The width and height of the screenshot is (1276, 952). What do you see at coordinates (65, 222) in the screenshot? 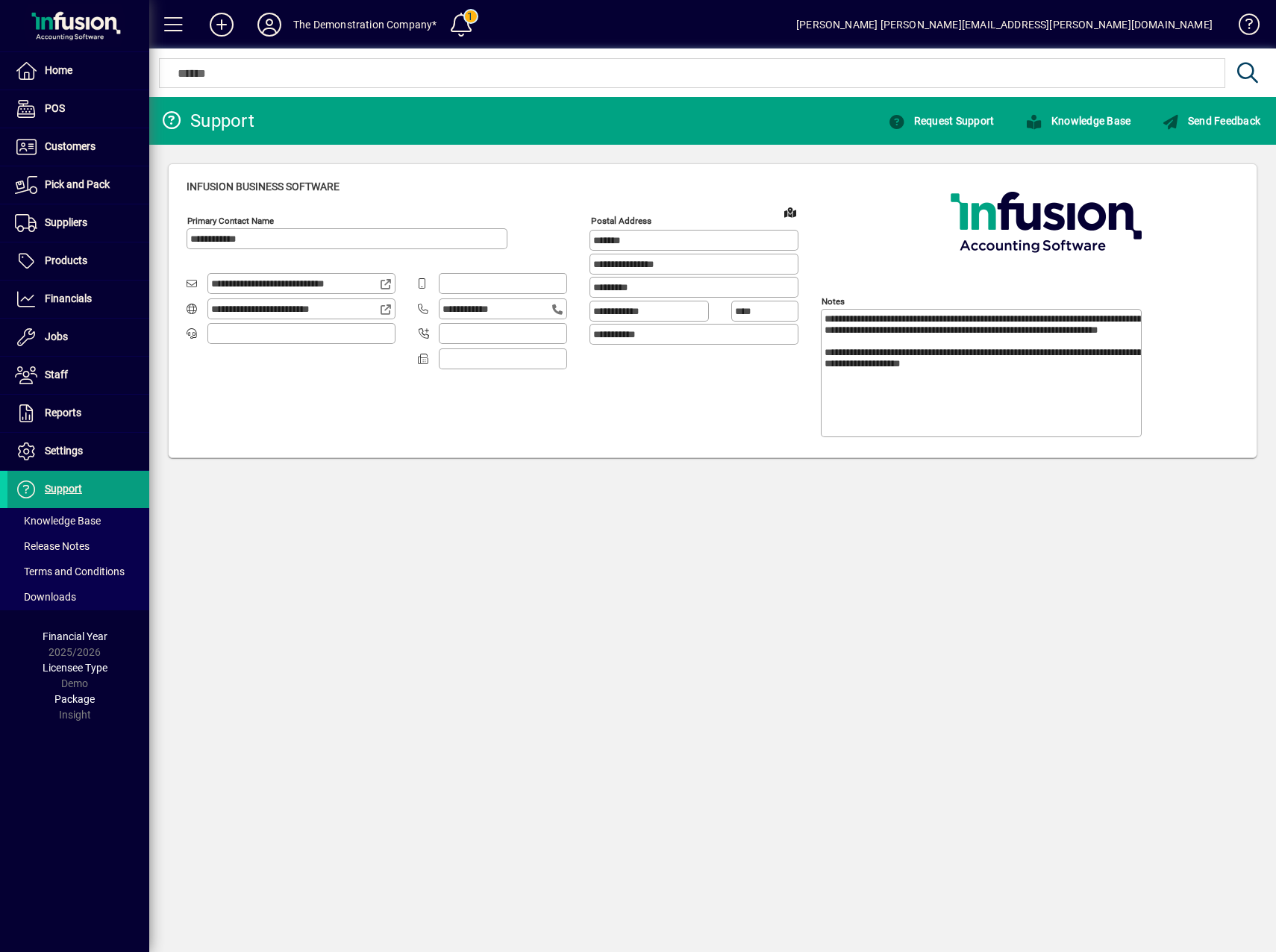
I see `span: Suppliers` at bounding box center [65, 222].